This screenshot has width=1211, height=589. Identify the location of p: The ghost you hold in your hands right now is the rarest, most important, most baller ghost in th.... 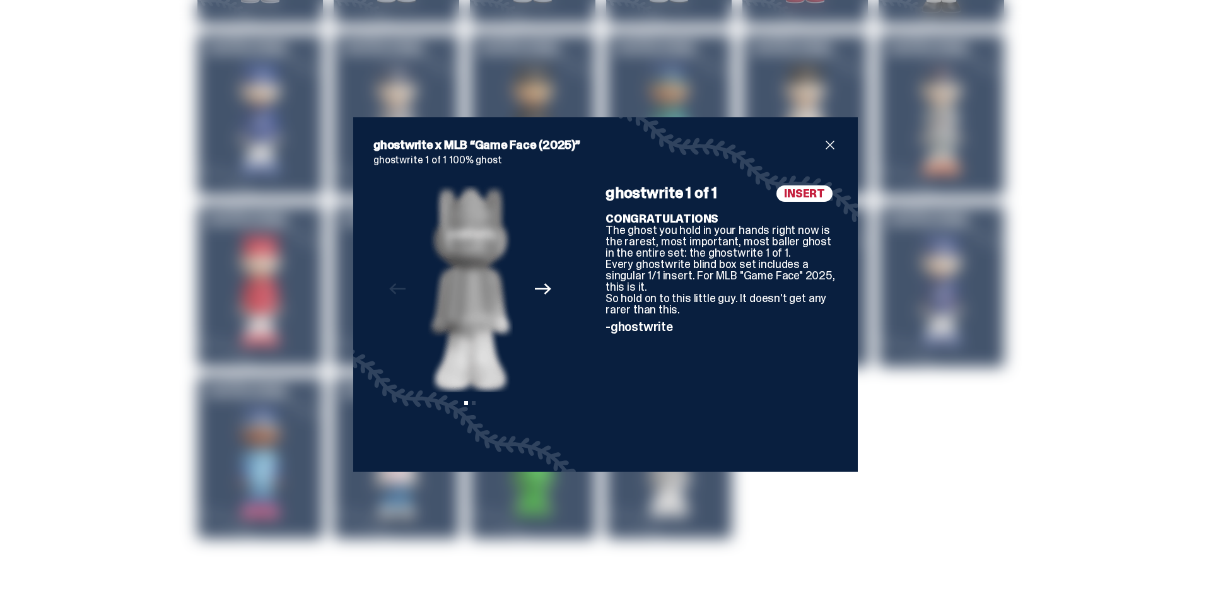
(722, 264).